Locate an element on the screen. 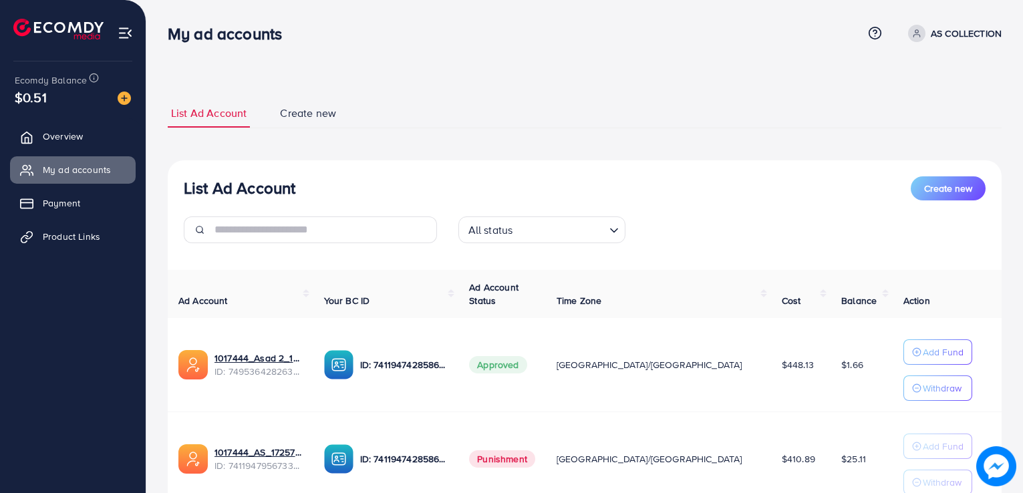  a: 1017444_Asad 2_1745150507456 is located at coordinates (259, 358).